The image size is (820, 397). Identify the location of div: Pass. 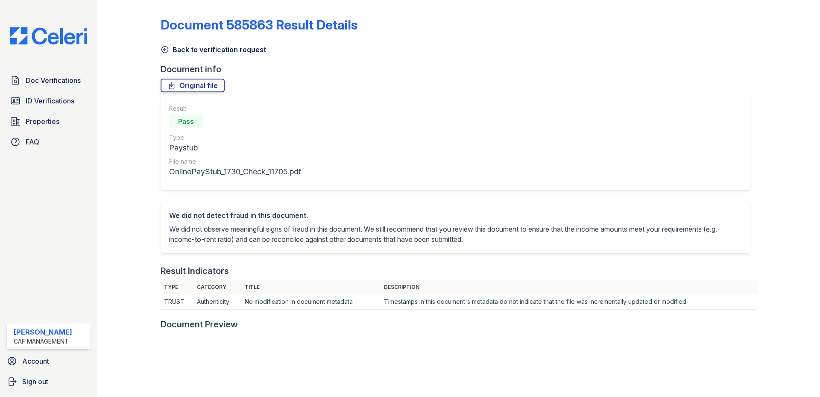
(186, 121).